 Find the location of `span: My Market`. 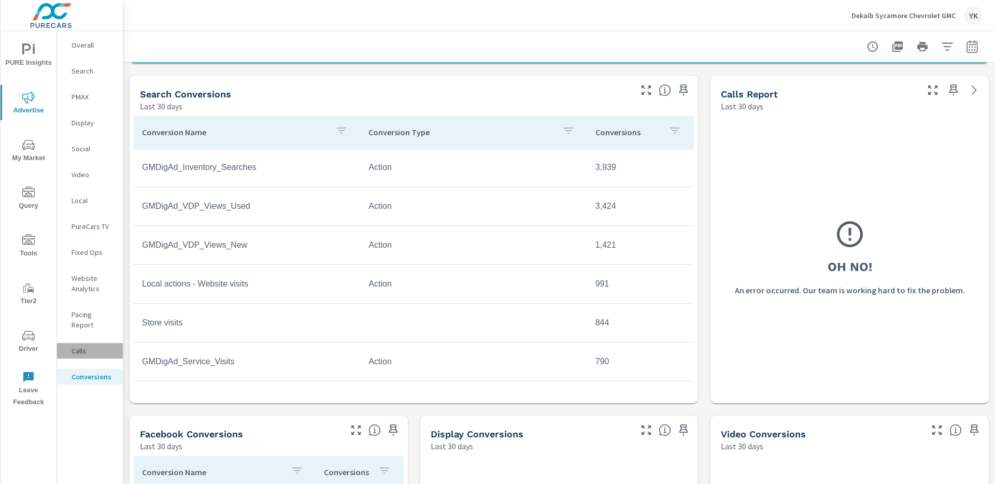

span: My Market is located at coordinates (28, 151).